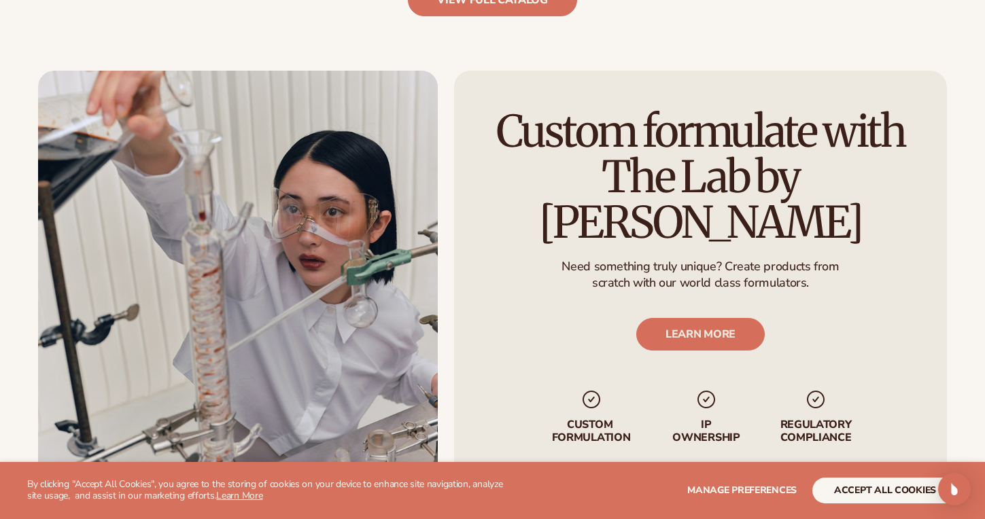  Describe the element at coordinates (885, 491) in the screenshot. I see `button: accept all cookies` at that location.